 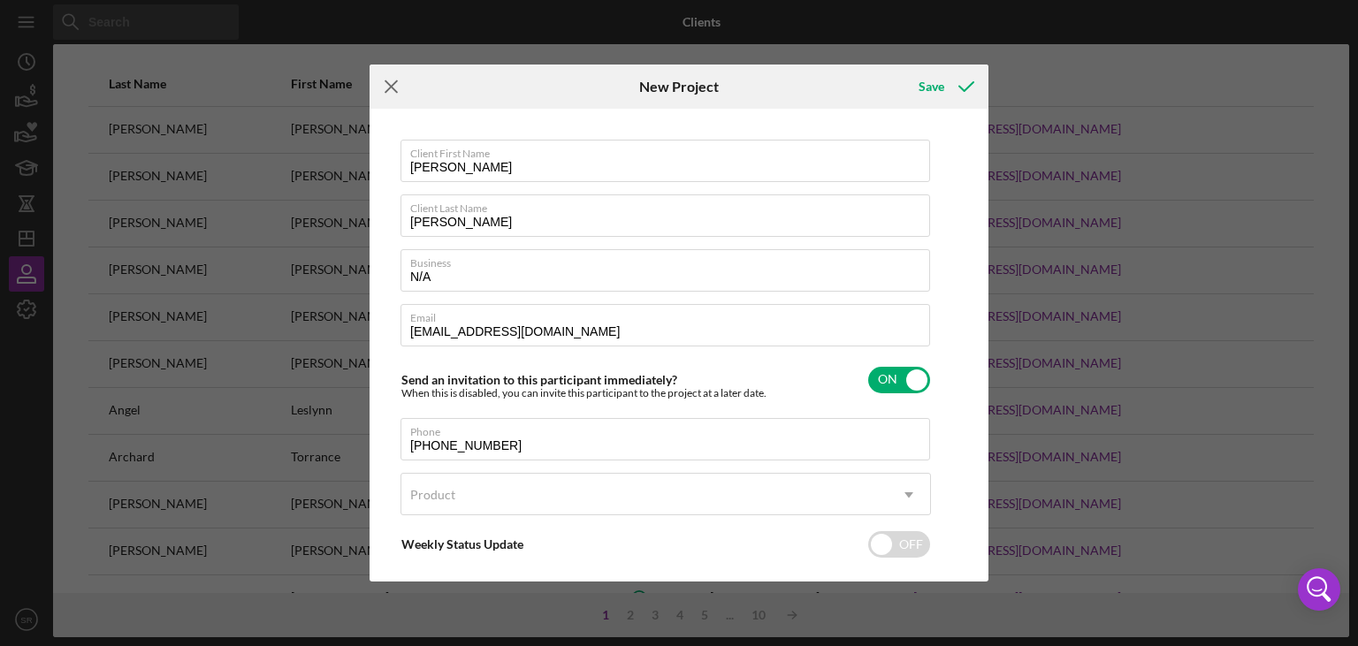 I want to click on label: Weekly Status Update, so click(x=462, y=544).